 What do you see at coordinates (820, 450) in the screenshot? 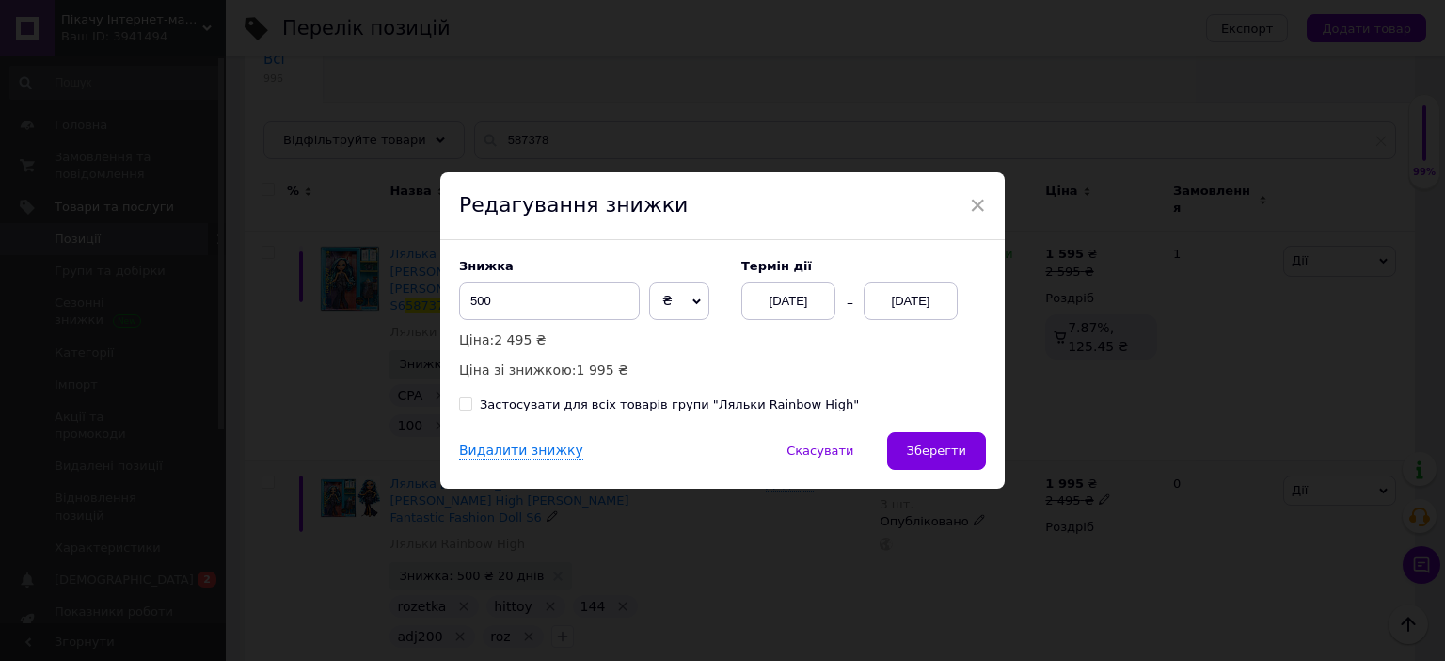
I see `span: Скасувати` at bounding box center [820, 450].